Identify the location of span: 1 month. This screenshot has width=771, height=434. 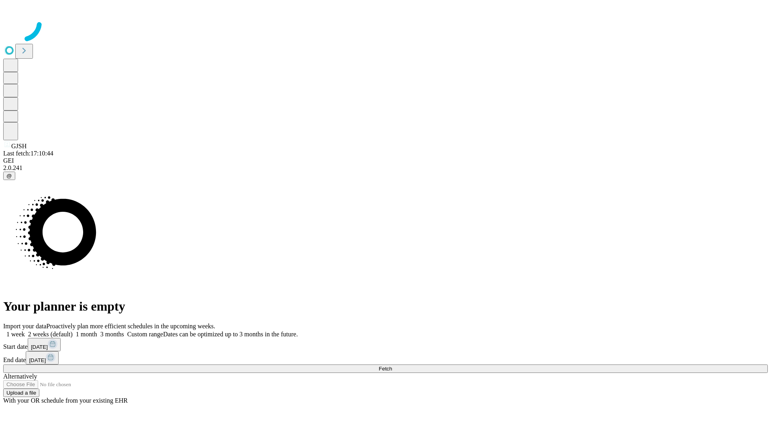
(86, 334).